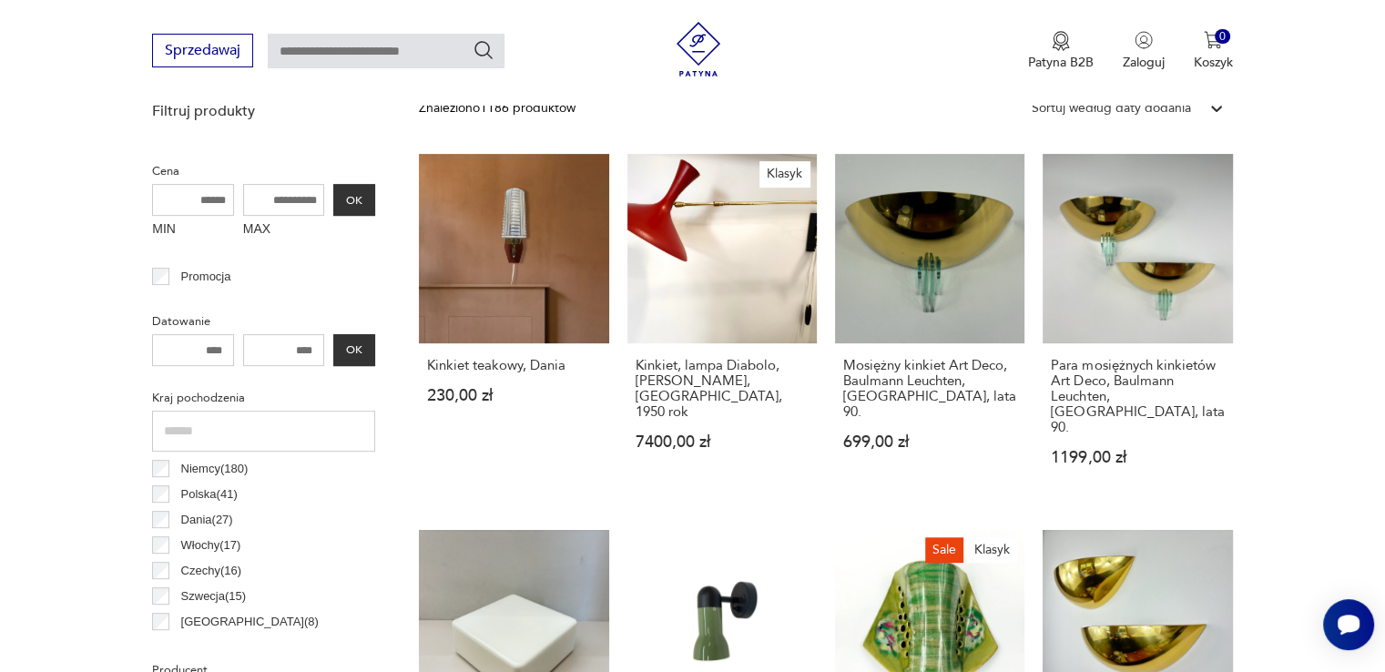  Describe the element at coordinates (930, 442) in the screenshot. I see `p: 699,00 zł` at that location.